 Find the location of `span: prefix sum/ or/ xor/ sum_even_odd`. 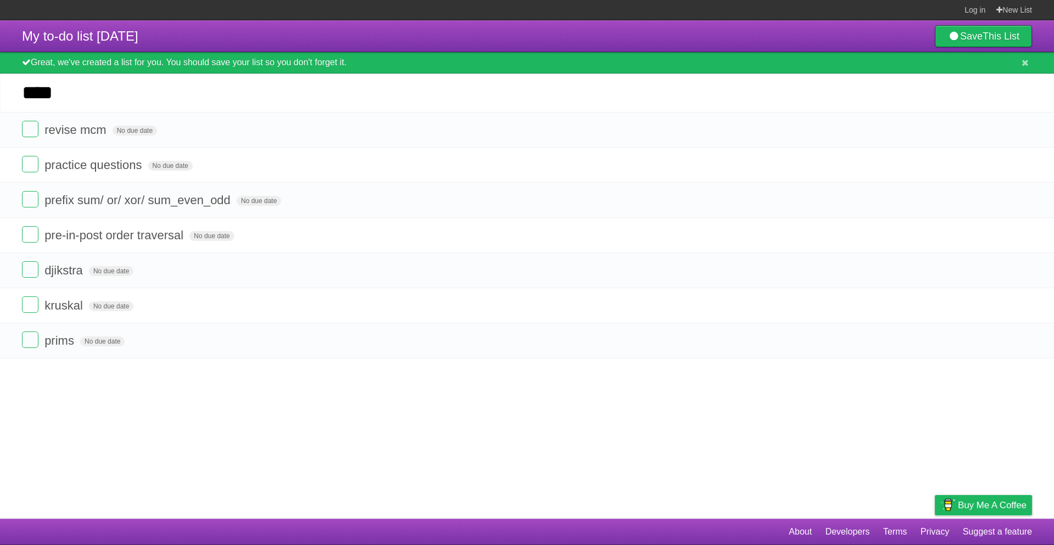

span: prefix sum/ or/ xor/ sum_even_odd is located at coordinates (139, 200).